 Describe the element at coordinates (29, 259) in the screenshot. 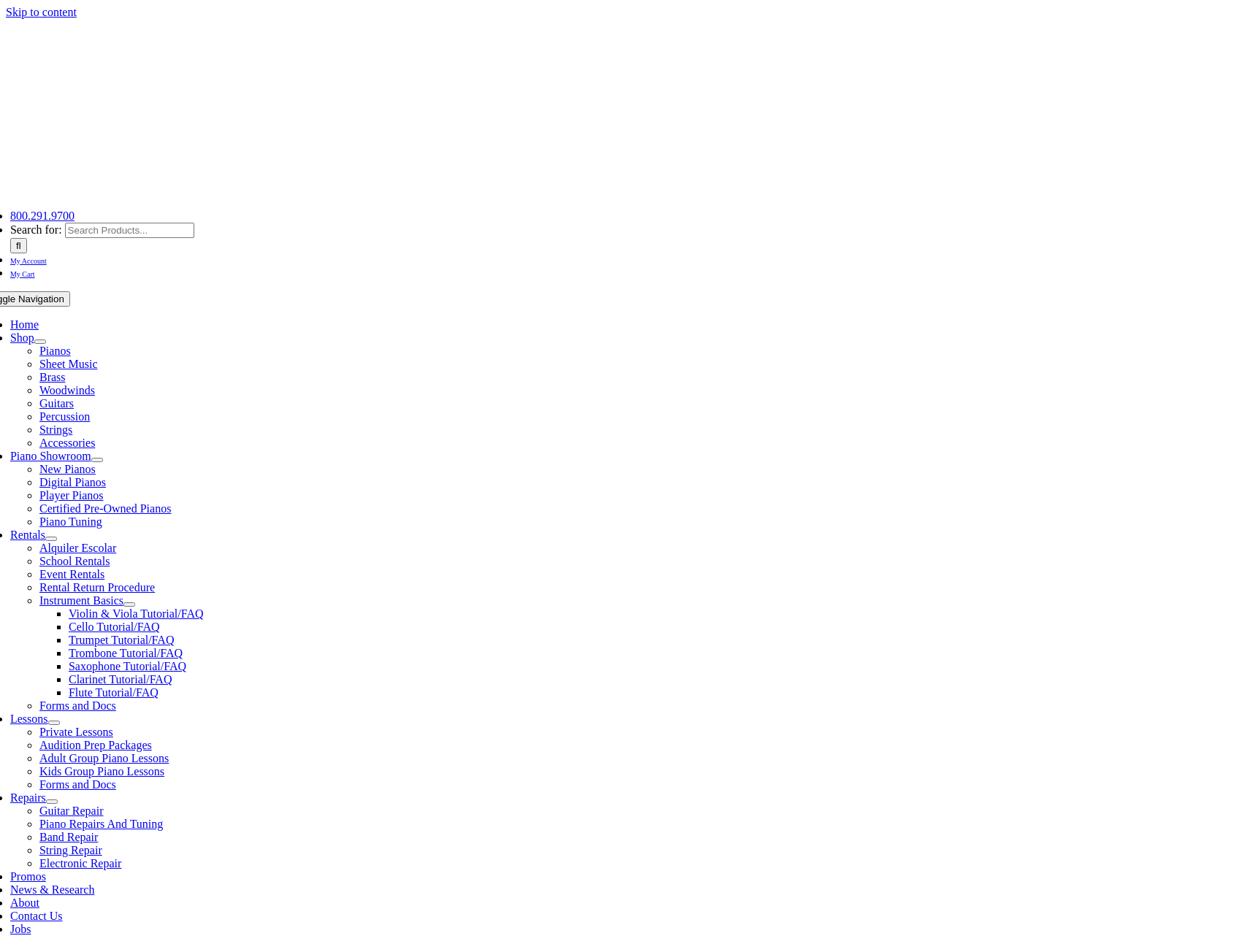

I see `a: My Account` at that location.